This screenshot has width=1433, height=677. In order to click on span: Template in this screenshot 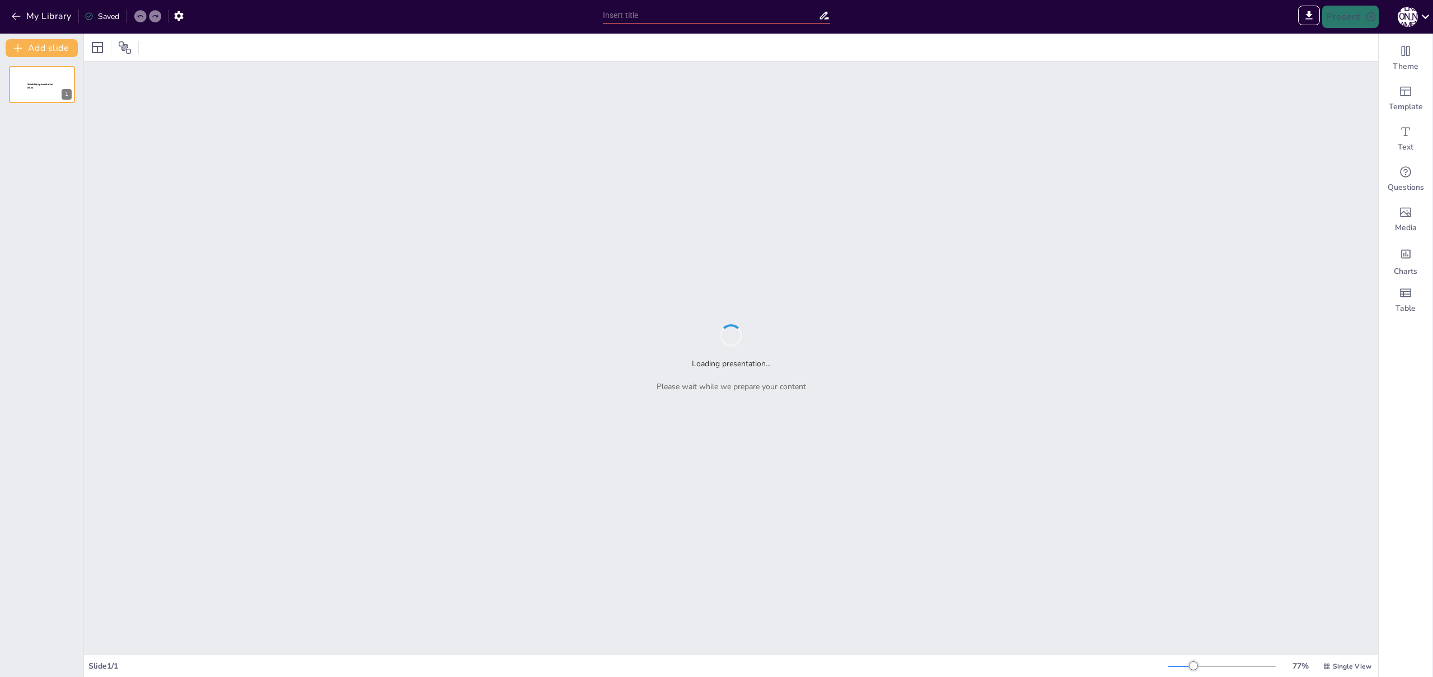, I will do `click(1405, 107)`.